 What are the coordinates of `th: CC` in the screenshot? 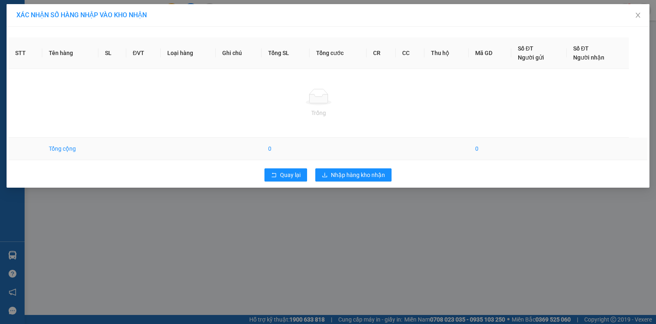 It's located at (410, 53).